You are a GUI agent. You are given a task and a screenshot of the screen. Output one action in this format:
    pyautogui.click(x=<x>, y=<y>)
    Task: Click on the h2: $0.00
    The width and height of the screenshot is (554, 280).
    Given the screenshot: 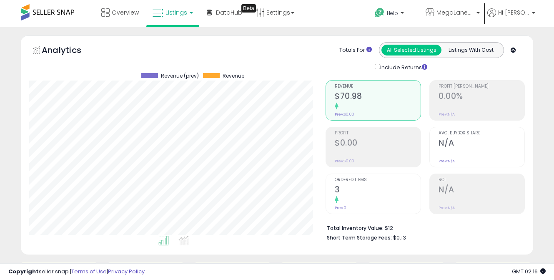 What is the action you would take?
    pyautogui.click(x=377, y=143)
    